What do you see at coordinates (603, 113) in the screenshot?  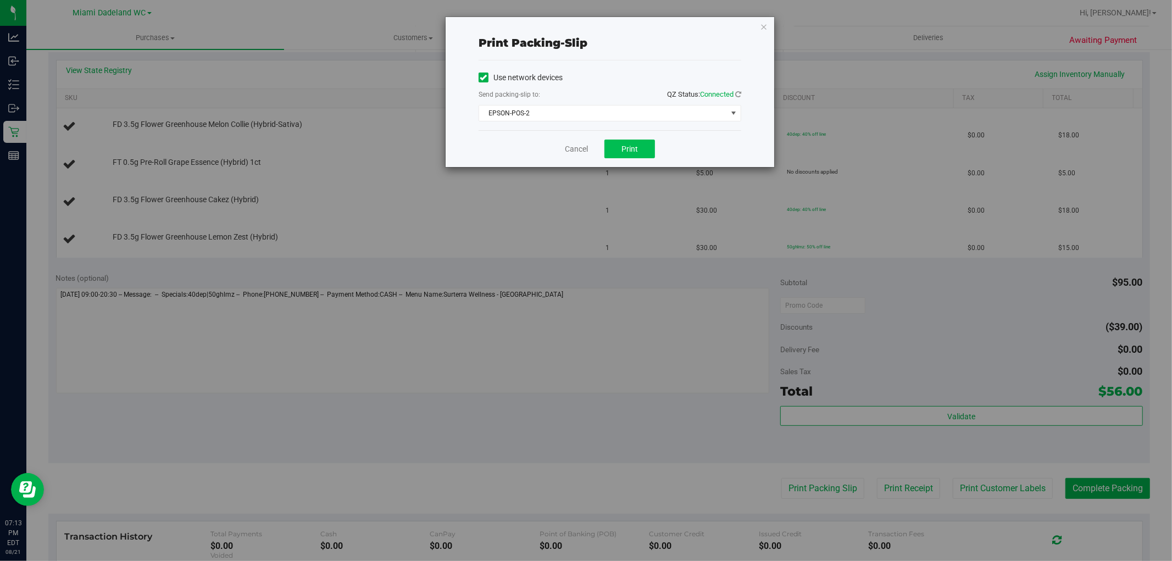 I see `span: EPSON-POS-2` at bounding box center [603, 113].